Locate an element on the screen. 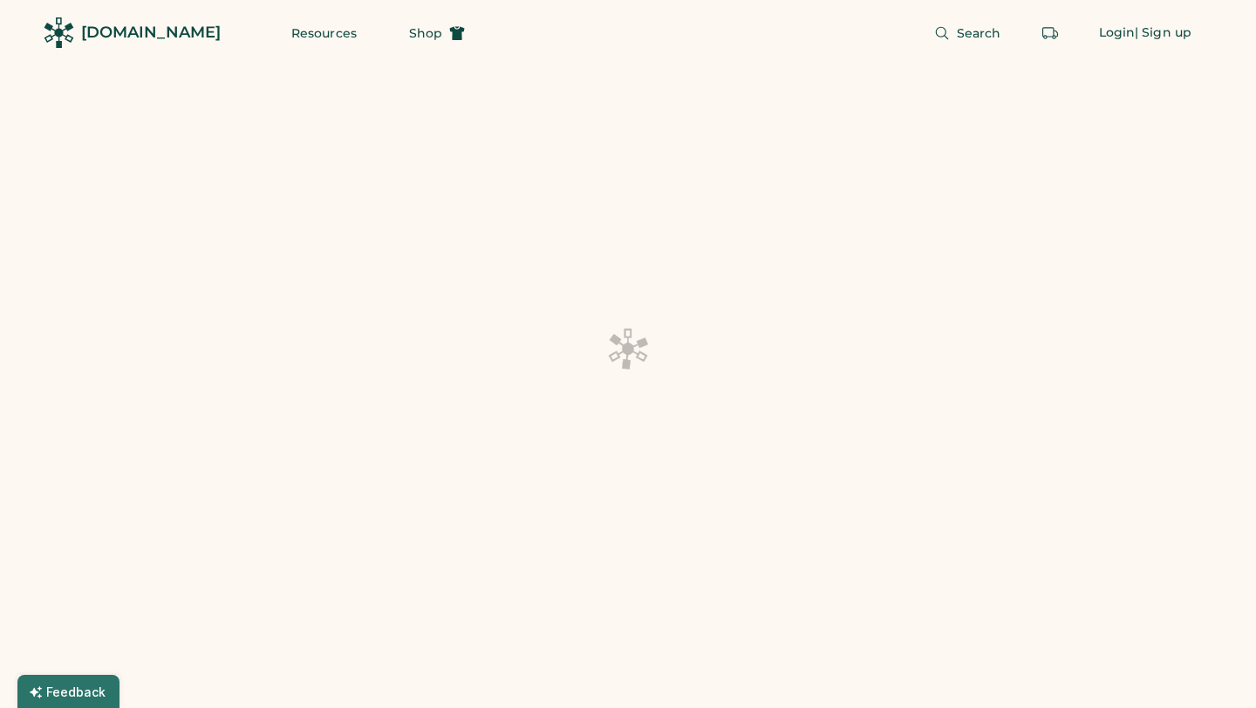  img: Rendered Logo - Screens is located at coordinates (58, 32).